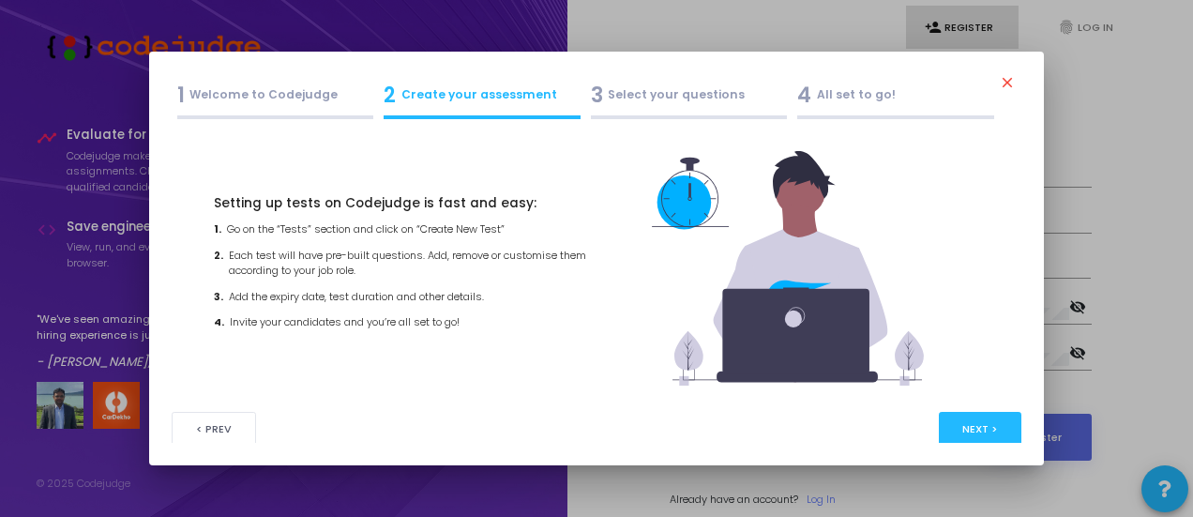  I want to click on span: Add the expiry date, test duration and other details., so click(356, 296).